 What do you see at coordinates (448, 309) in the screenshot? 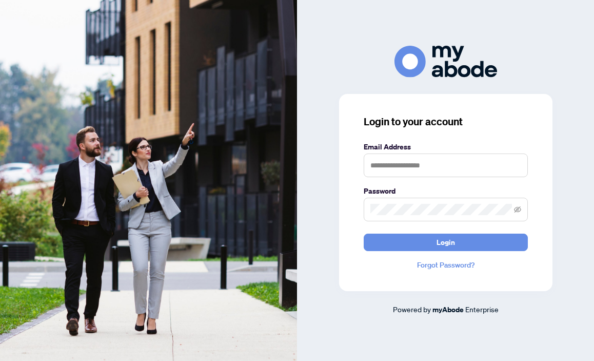
I see `a: myAbode` at bounding box center [448, 309].